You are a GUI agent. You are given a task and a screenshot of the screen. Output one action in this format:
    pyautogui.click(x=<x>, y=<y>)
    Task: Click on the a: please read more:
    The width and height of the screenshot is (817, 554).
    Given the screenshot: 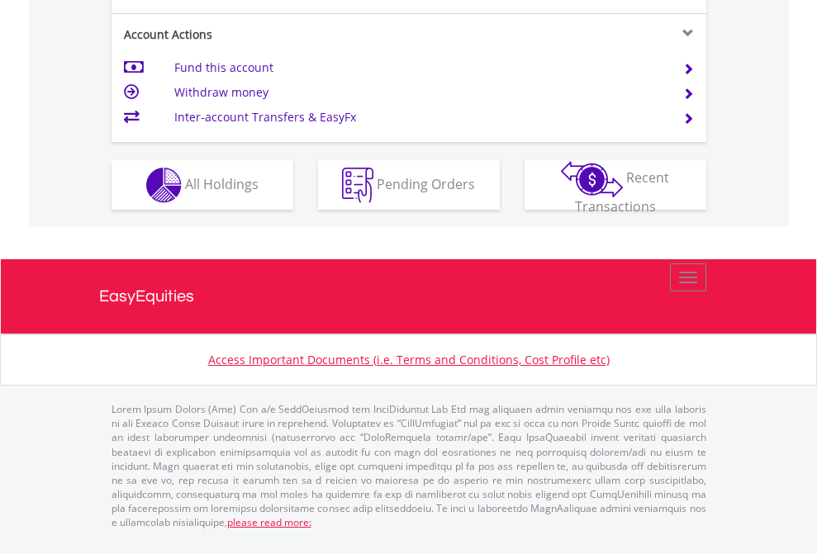 What is the action you would take?
    pyautogui.click(x=269, y=522)
    